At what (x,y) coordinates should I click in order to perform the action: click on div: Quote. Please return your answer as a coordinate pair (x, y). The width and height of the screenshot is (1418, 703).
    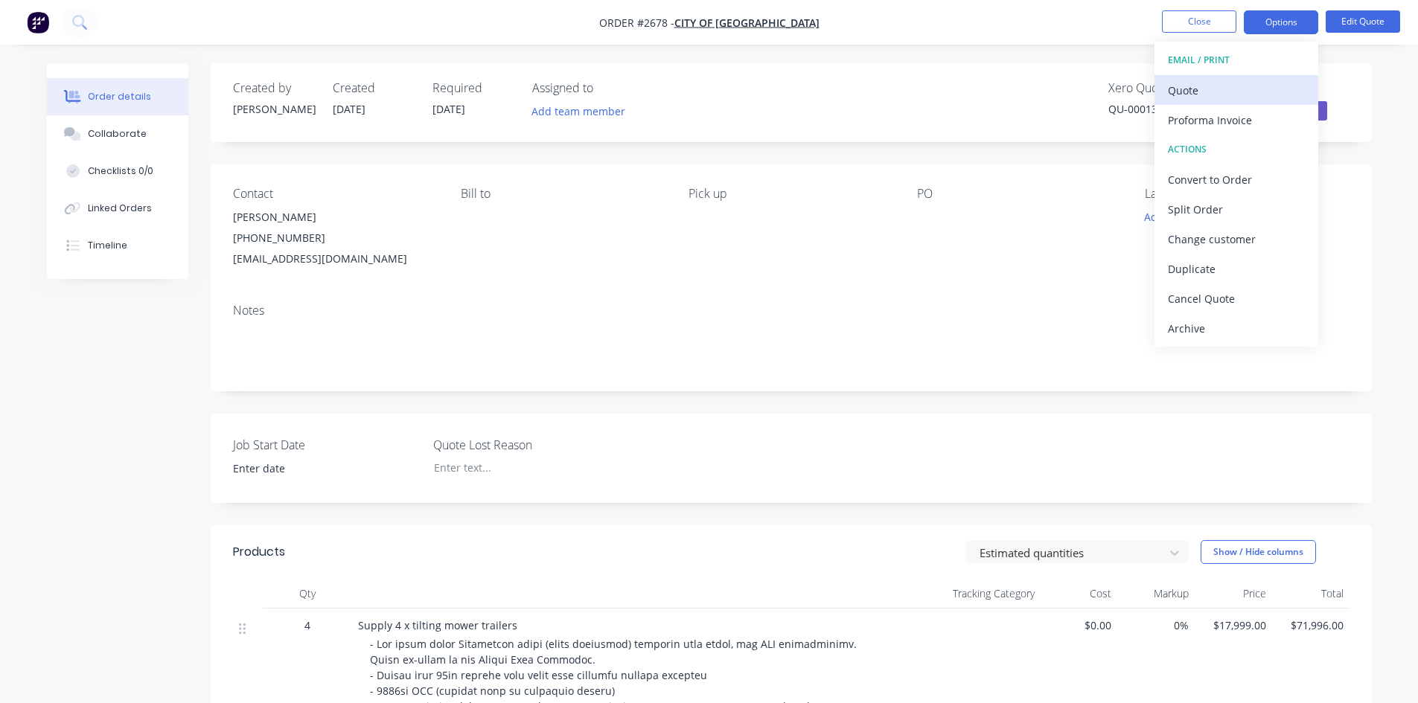
    Looking at the image, I should click on (1236, 90).